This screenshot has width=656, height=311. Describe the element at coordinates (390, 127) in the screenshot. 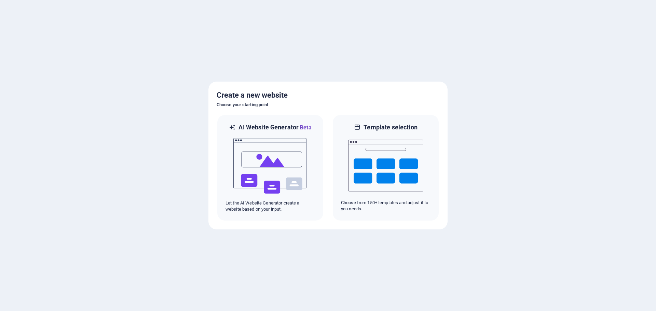

I see `h6: Template selection` at that location.